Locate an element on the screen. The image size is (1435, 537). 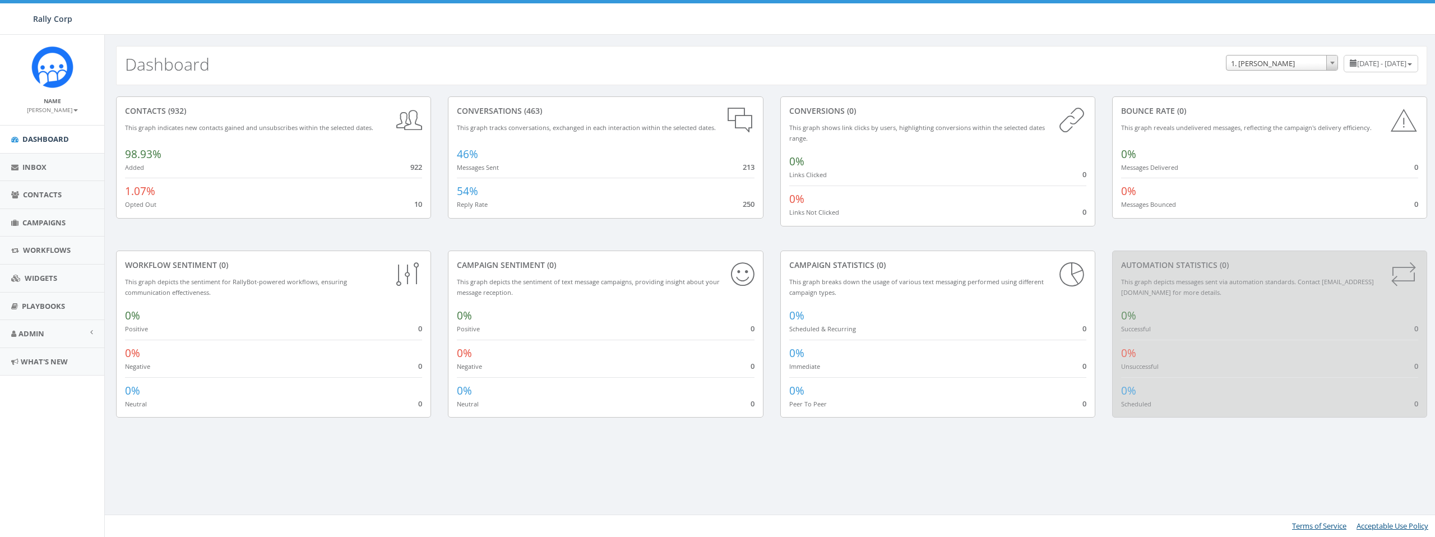
span: 213 is located at coordinates (749, 167).